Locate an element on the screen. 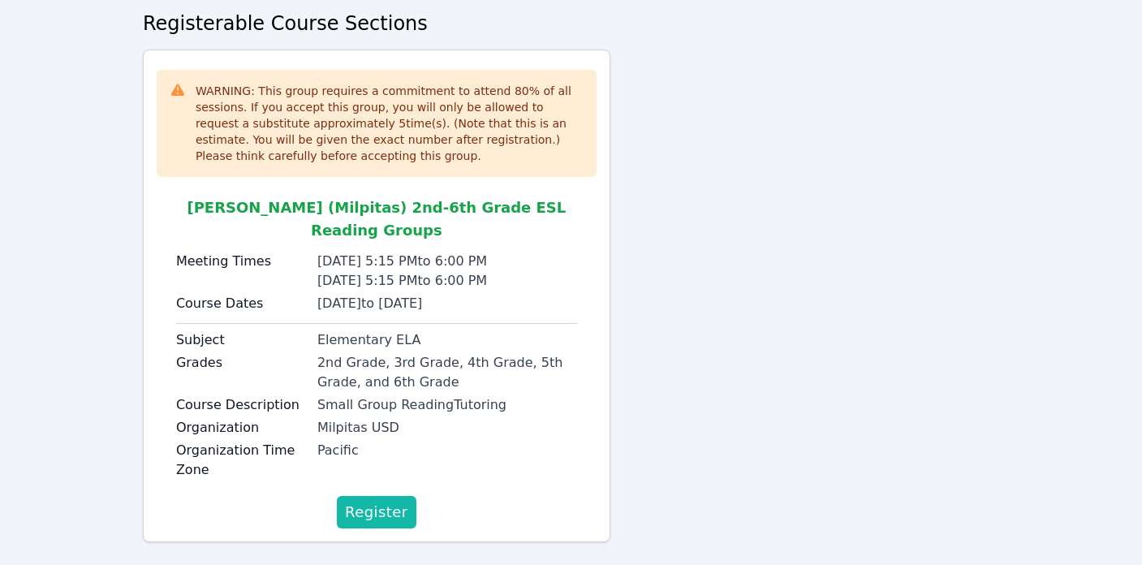 Image resolution: width=1142 pixels, height=565 pixels. label: Grades is located at coordinates (242, 363).